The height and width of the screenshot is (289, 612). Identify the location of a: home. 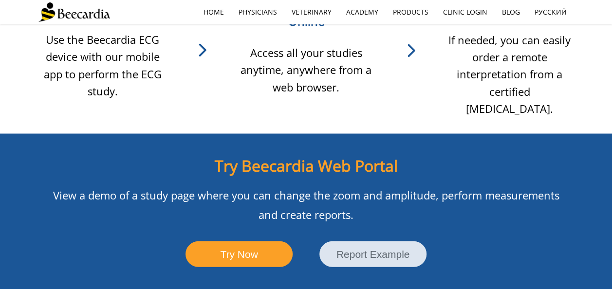
(214, 12).